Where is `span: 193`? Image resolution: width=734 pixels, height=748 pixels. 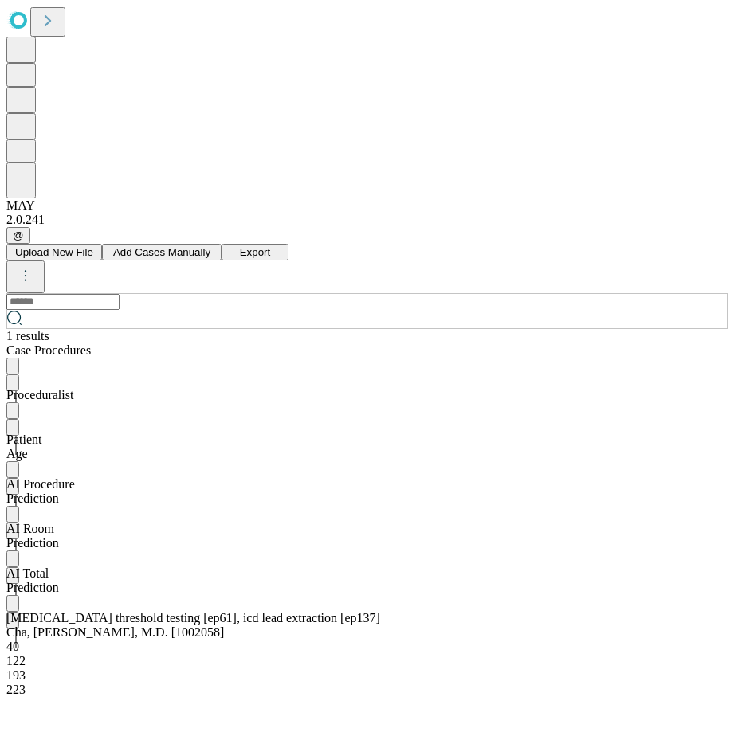 span: 193 is located at coordinates (16, 675).